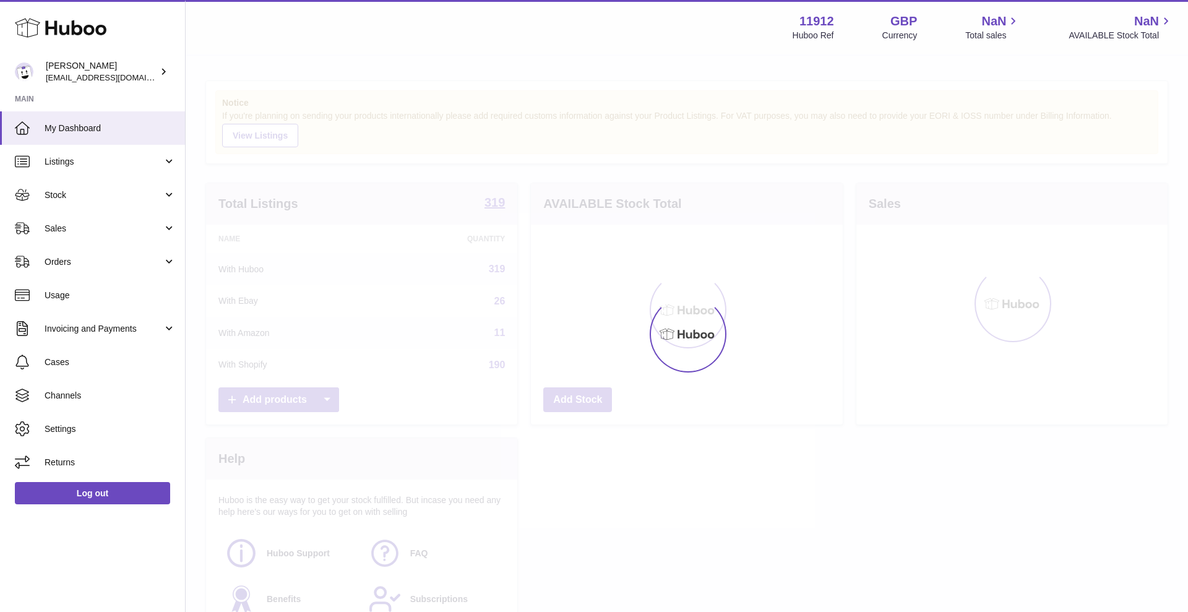 The image size is (1188, 612). What do you see at coordinates (900, 35) in the screenshot?
I see `div: Currency` at bounding box center [900, 35].